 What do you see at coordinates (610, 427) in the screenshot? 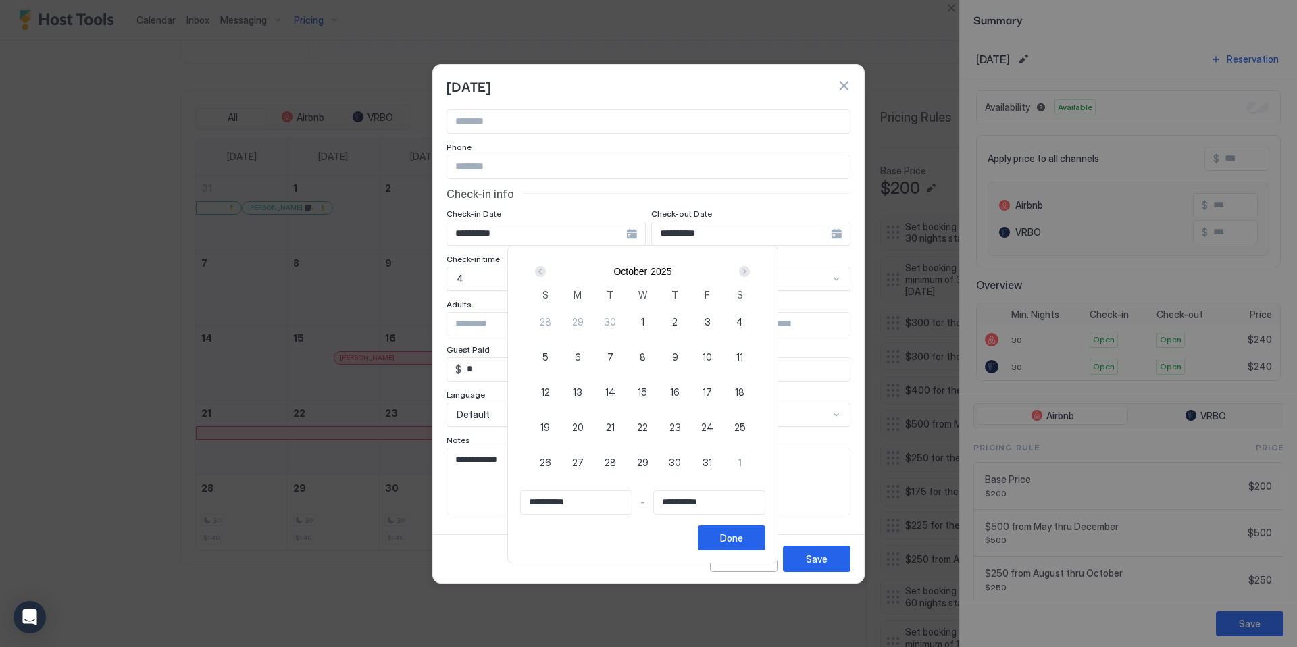
I see `span: 21` at bounding box center [610, 427].